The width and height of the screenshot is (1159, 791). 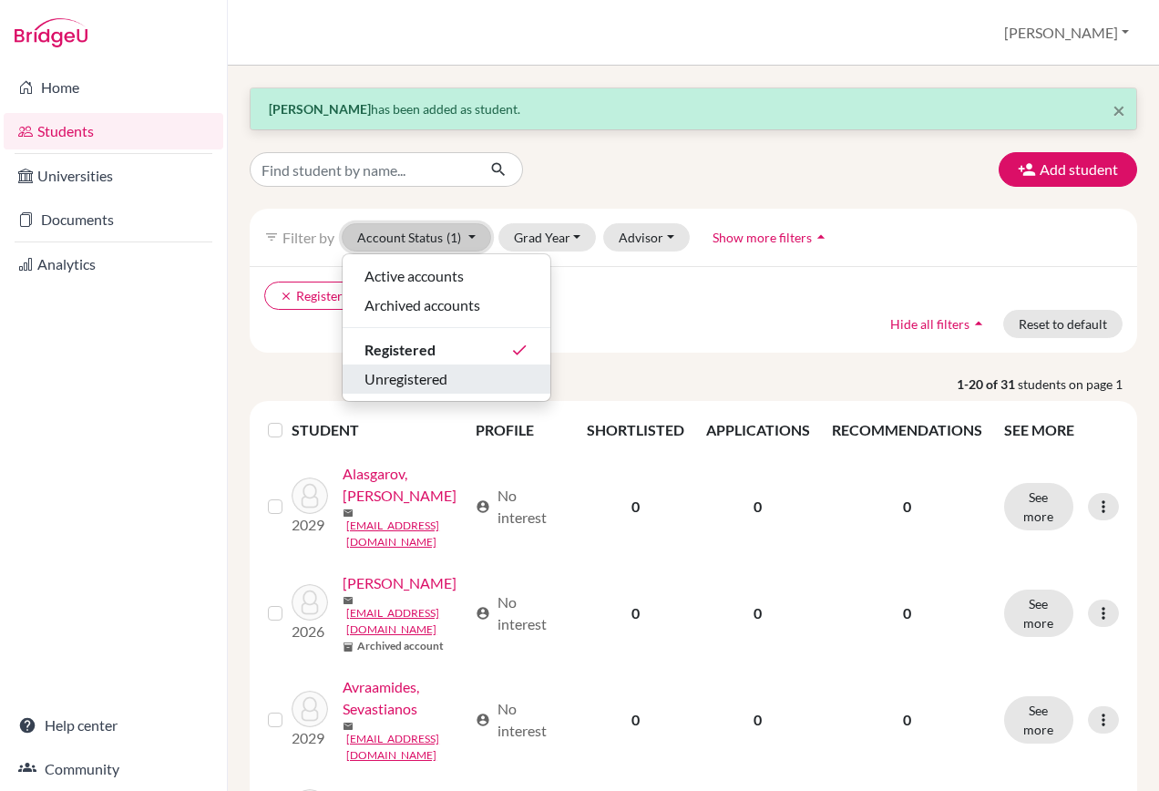 I want to click on button: Registereddone, so click(x=447, y=350).